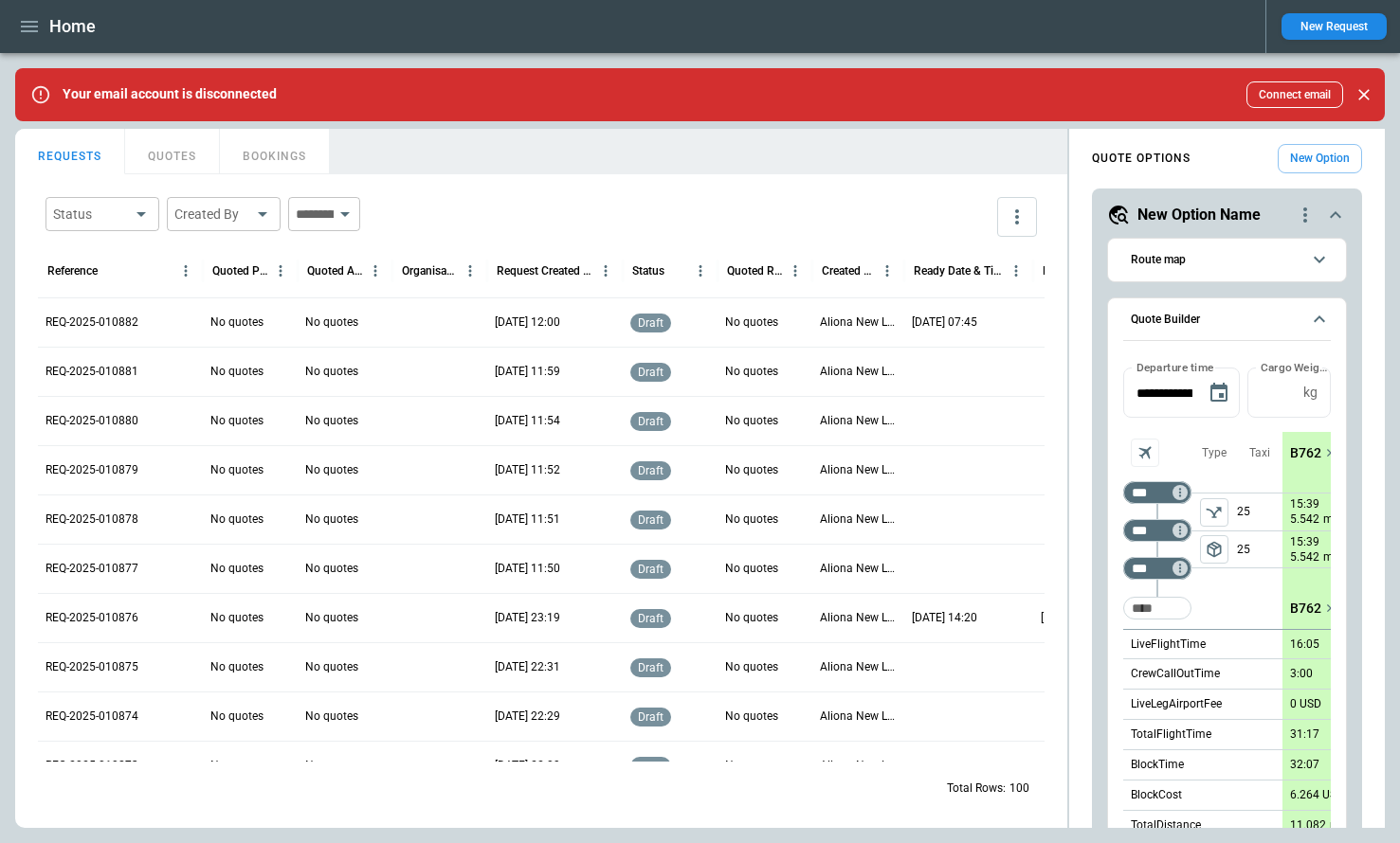  Describe the element at coordinates (173, 152) in the screenshot. I see `button: QUOTES` at that location.